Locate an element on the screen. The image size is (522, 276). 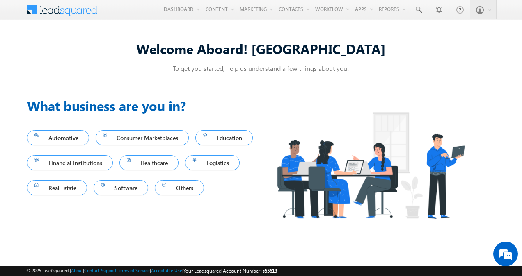
span: Your Leadsquared Account Number is is located at coordinates (230, 271).